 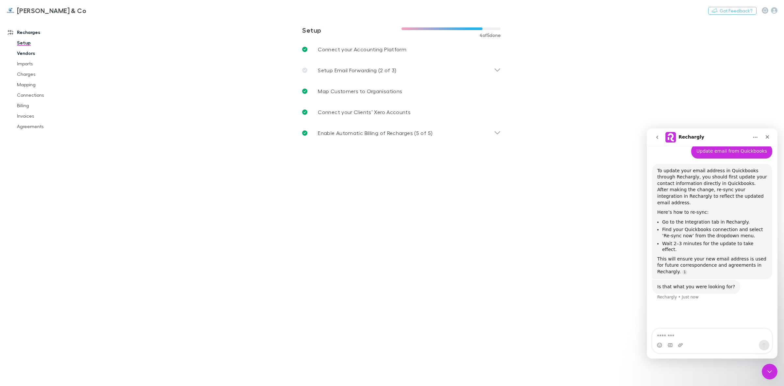 What do you see at coordinates (120, 8) in the screenshot?
I see `div: Close` at bounding box center [120, 8].